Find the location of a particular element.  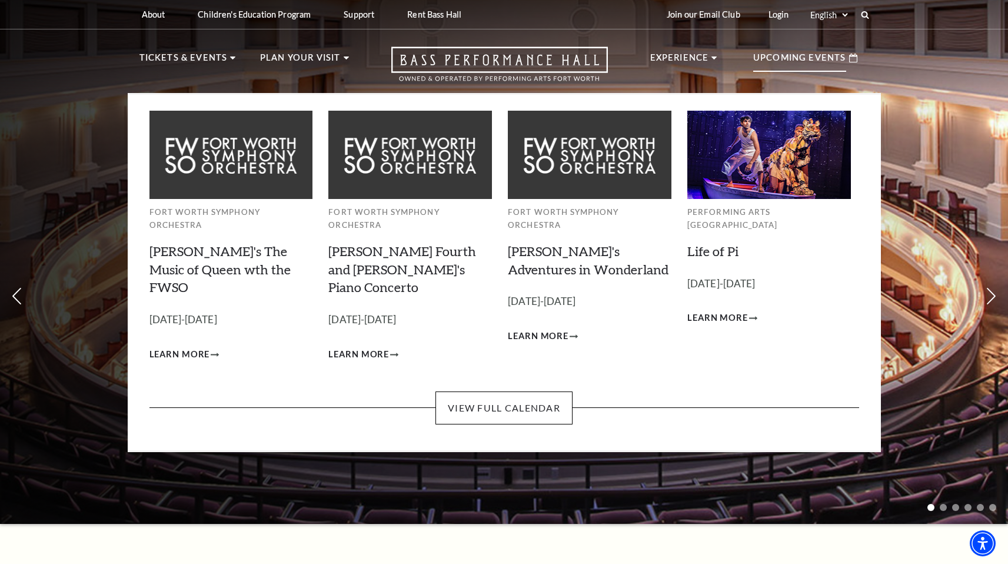

p: Children's Education Program is located at coordinates (254, 14).